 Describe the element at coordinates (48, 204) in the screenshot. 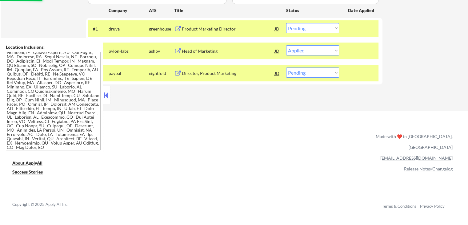

I see `div: Copyright © 2025 Apply All Inc` at that location.